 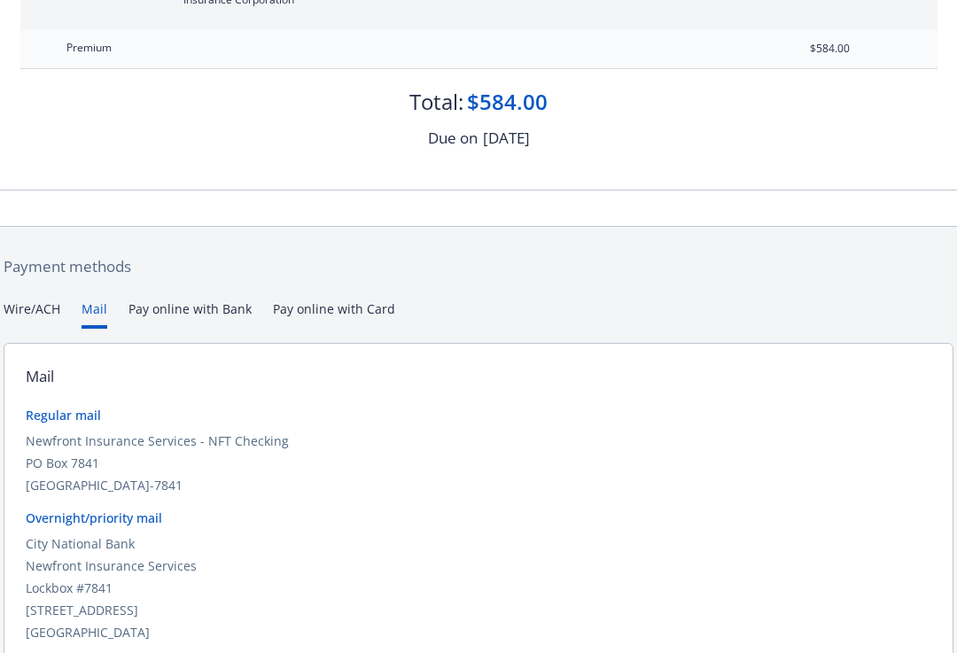 What do you see at coordinates (478, 587) in the screenshot?
I see `div: Lockbox #7841` at bounding box center [478, 587].